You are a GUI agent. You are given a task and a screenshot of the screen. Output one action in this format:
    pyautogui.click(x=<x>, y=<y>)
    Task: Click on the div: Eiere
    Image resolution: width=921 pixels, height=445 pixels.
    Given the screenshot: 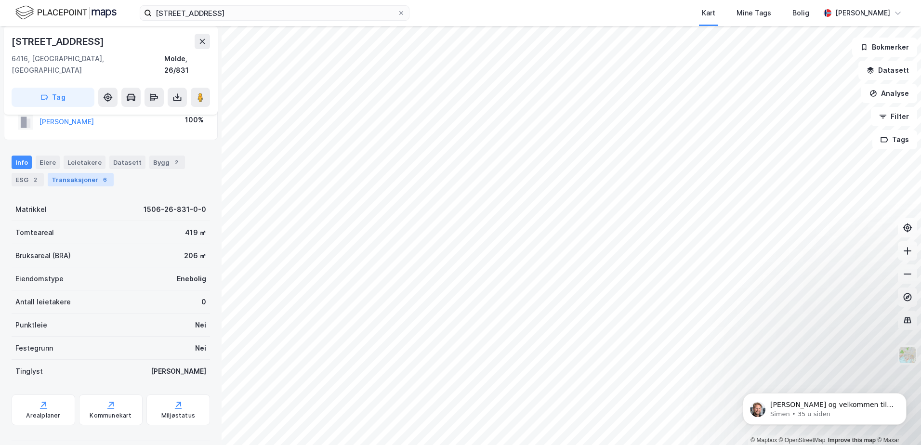 What is the action you would take?
    pyautogui.click(x=48, y=162)
    